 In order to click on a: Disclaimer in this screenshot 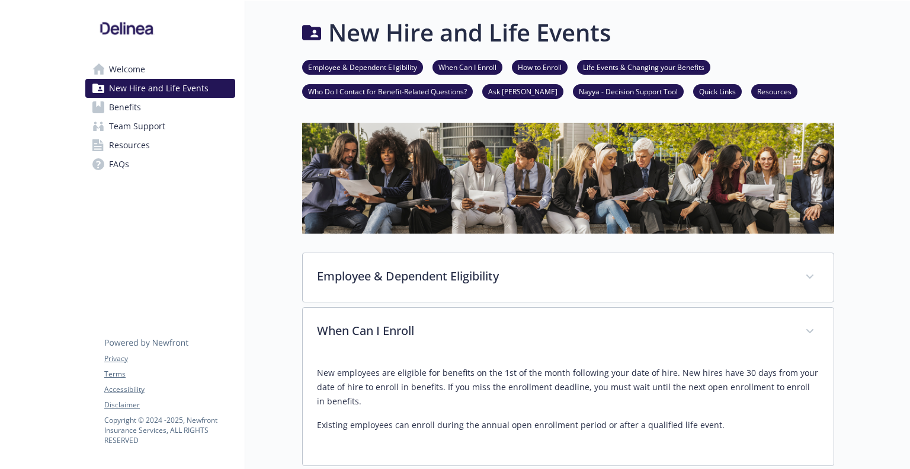, I will do `click(169, 405)`.